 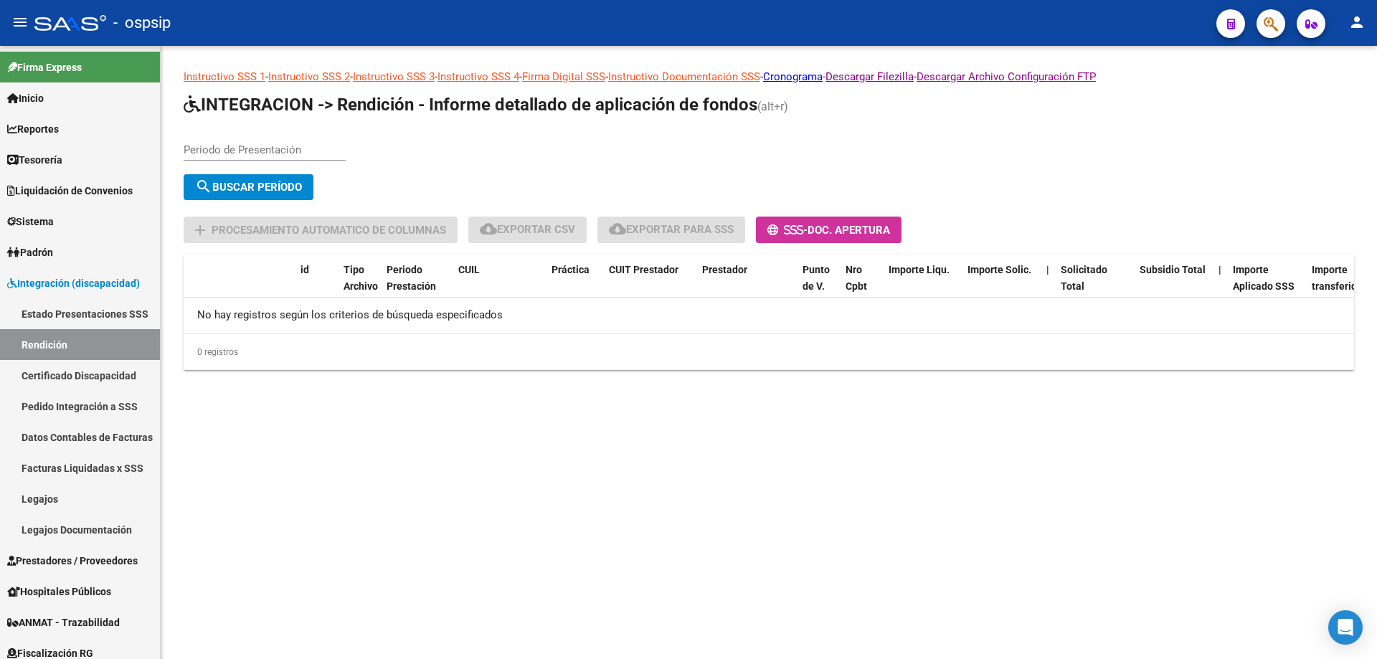 I want to click on span: Sistema, so click(x=30, y=222).